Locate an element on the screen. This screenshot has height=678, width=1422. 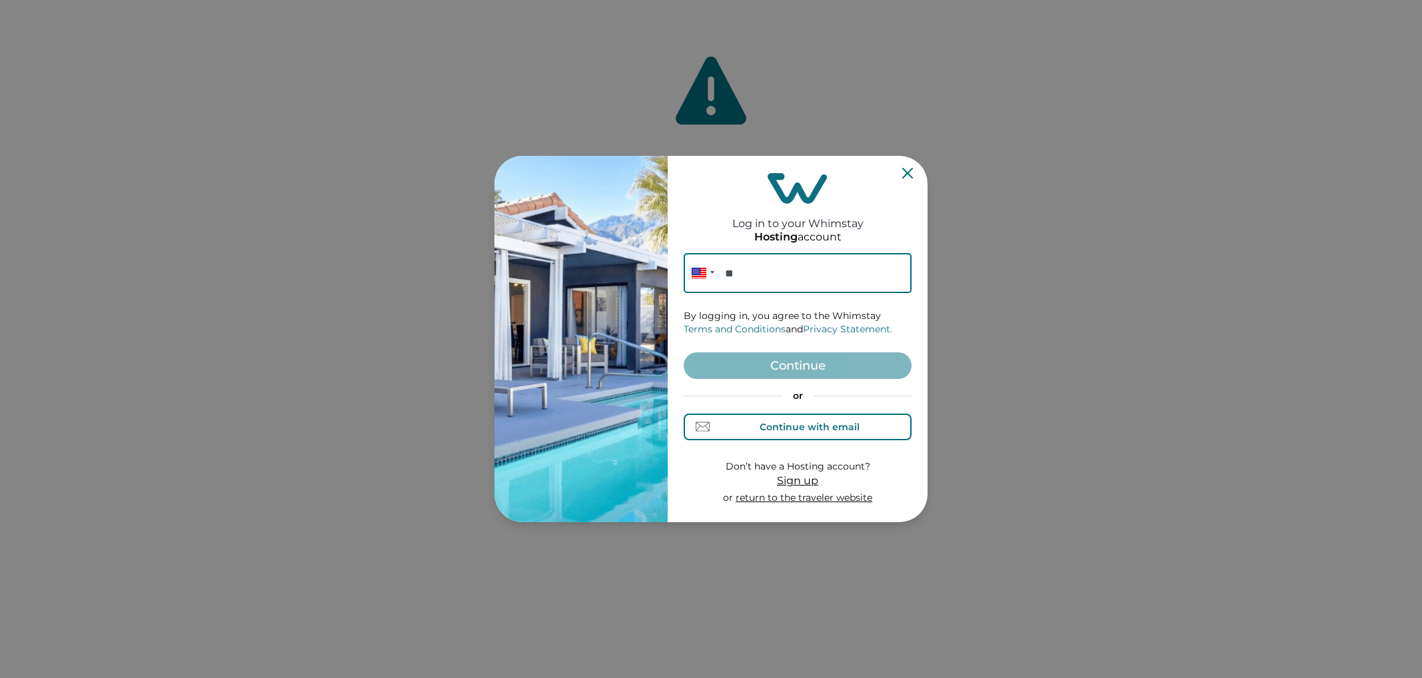
a: Terms and Conditions is located at coordinates (734, 329).